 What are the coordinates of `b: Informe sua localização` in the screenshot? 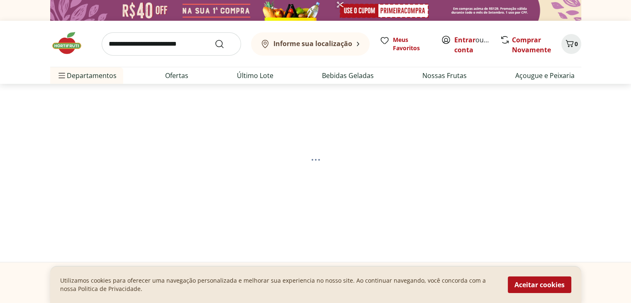 It's located at (313, 44).